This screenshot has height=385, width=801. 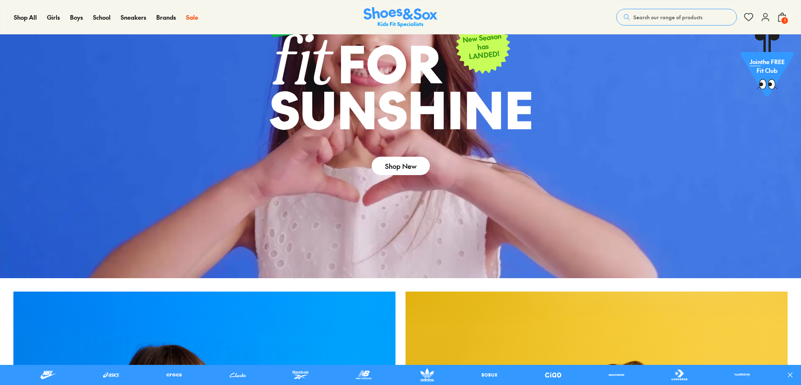 What do you see at coordinates (767, 67) in the screenshot?
I see `a: Jointhe FREE Fit Club` at bounding box center [767, 67].